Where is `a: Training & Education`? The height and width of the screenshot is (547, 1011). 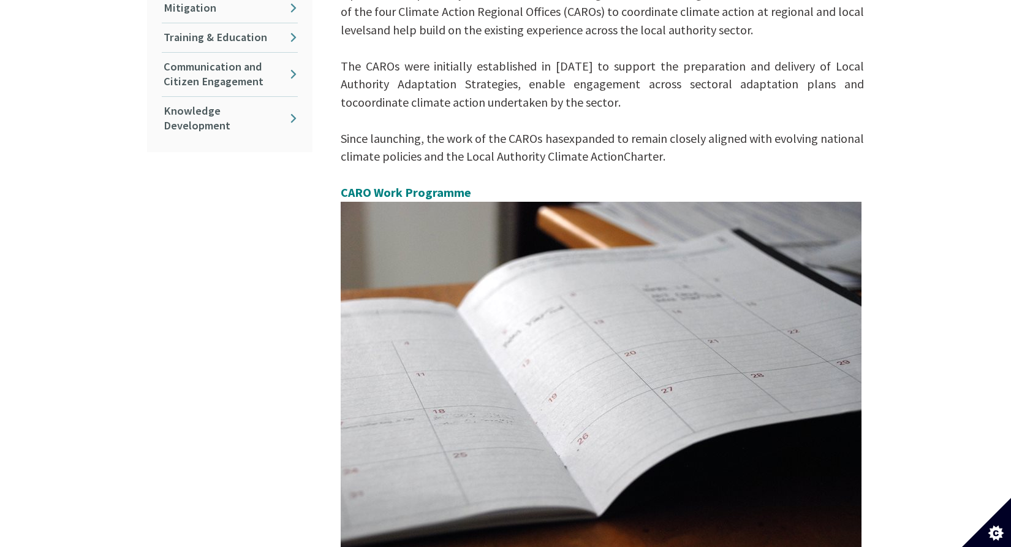
a: Training & Education is located at coordinates (230, 37).